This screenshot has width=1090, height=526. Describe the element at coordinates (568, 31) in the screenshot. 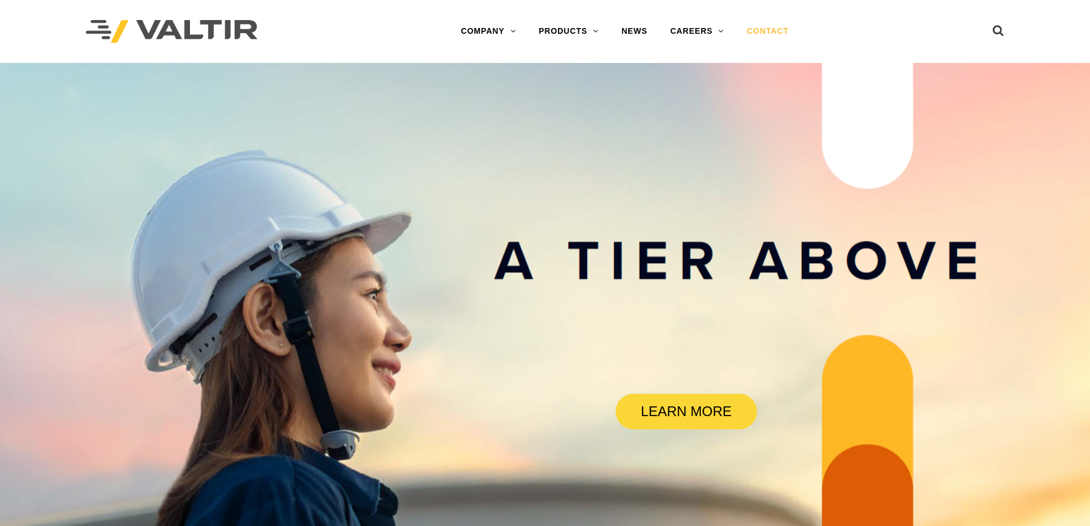

I see `a: PRODUCTS` at that location.